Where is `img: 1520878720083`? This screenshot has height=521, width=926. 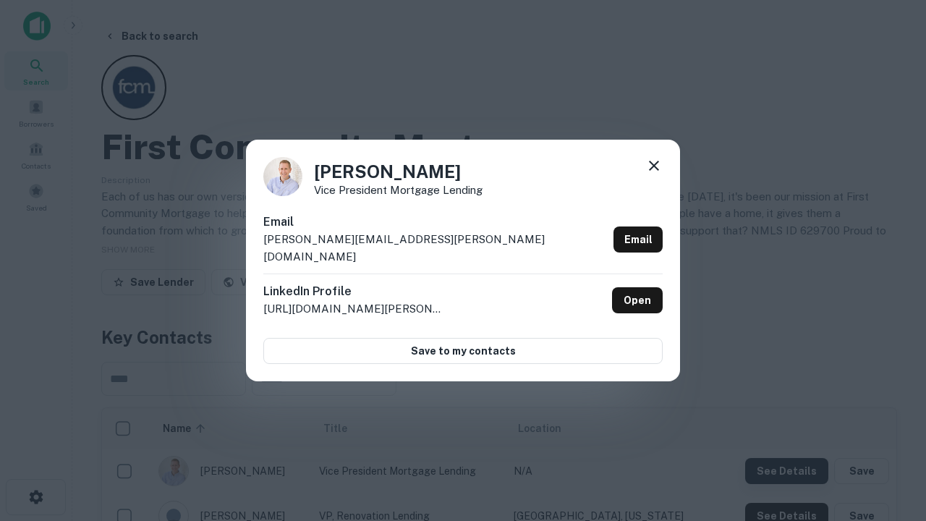
img: 1520878720083 is located at coordinates (283, 176).